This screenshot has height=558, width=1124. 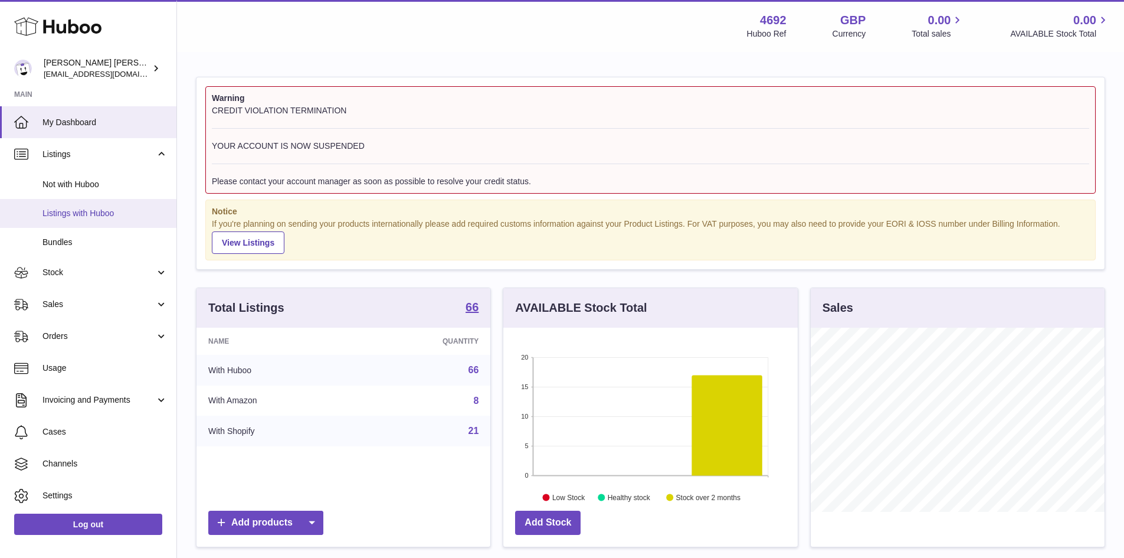 I want to click on span: Not with Huboo, so click(x=105, y=184).